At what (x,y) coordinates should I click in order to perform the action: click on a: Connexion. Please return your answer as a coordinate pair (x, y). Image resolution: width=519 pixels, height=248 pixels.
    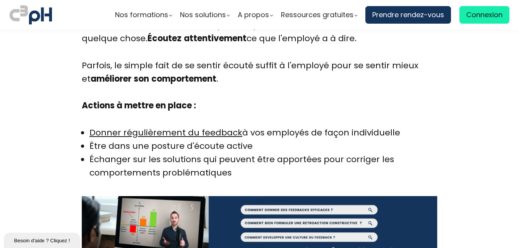
    Looking at the image, I should click on (484, 15).